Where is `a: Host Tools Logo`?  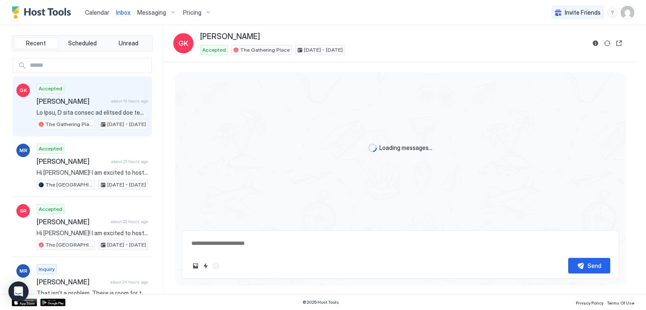
a: Host Tools Logo is located at coordinates (43, 13).